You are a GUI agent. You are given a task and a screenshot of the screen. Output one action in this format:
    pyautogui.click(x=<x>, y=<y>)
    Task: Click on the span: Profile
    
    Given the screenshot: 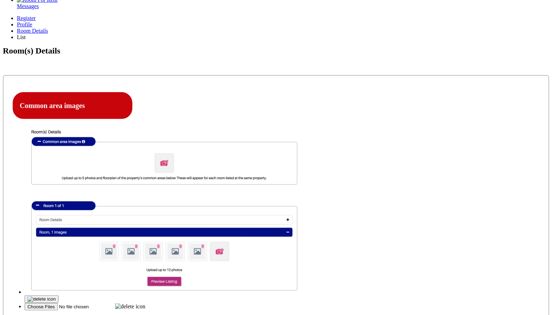 What is the action you would take?
    pyautogui.click(x=25, y=24)
    